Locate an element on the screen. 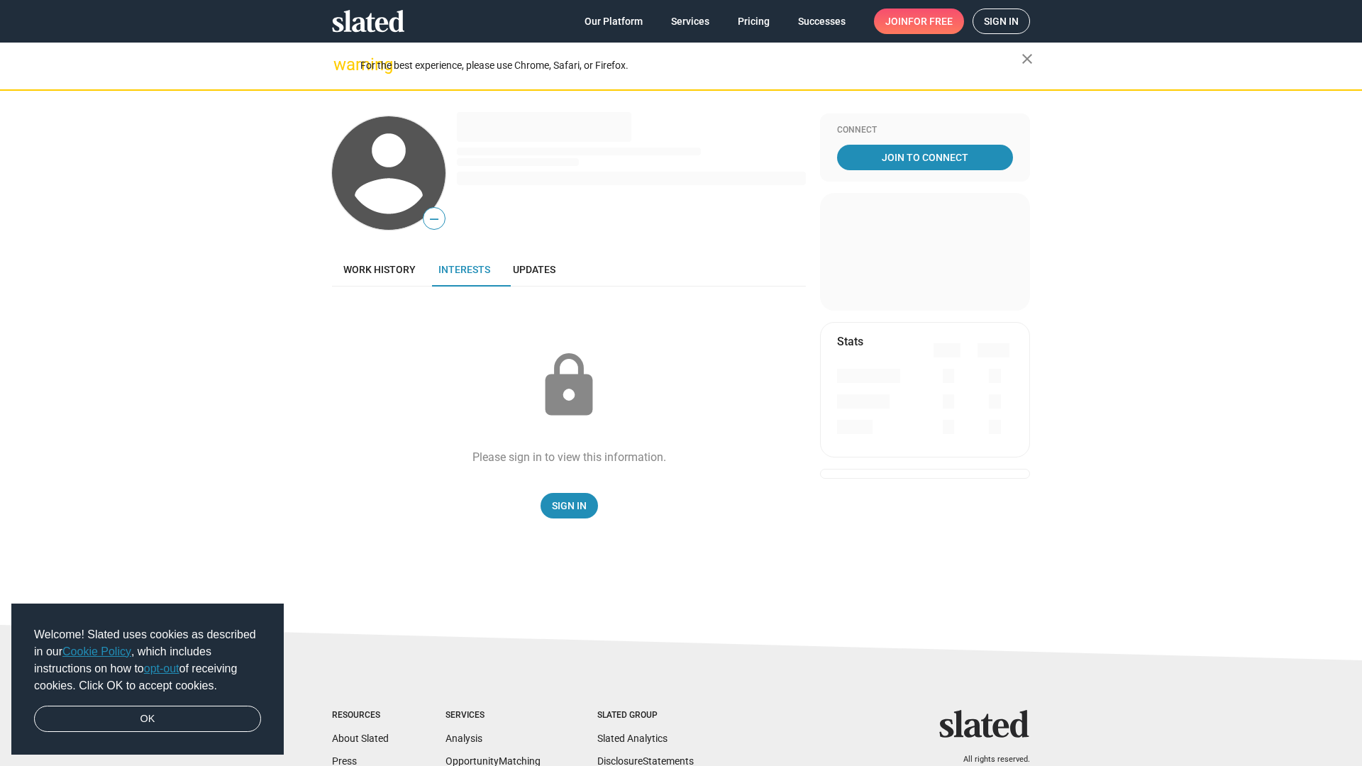 The height and width of the screenshot is (766, 1362). div: Resources is located at coordinates (360, 716).